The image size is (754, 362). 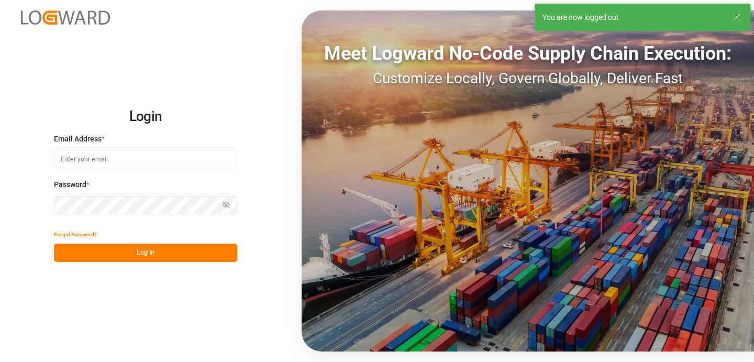 What do you see at coordinates (70, 184) in the screenshot?
I see `span: Password` at bounding box center [70, 184].